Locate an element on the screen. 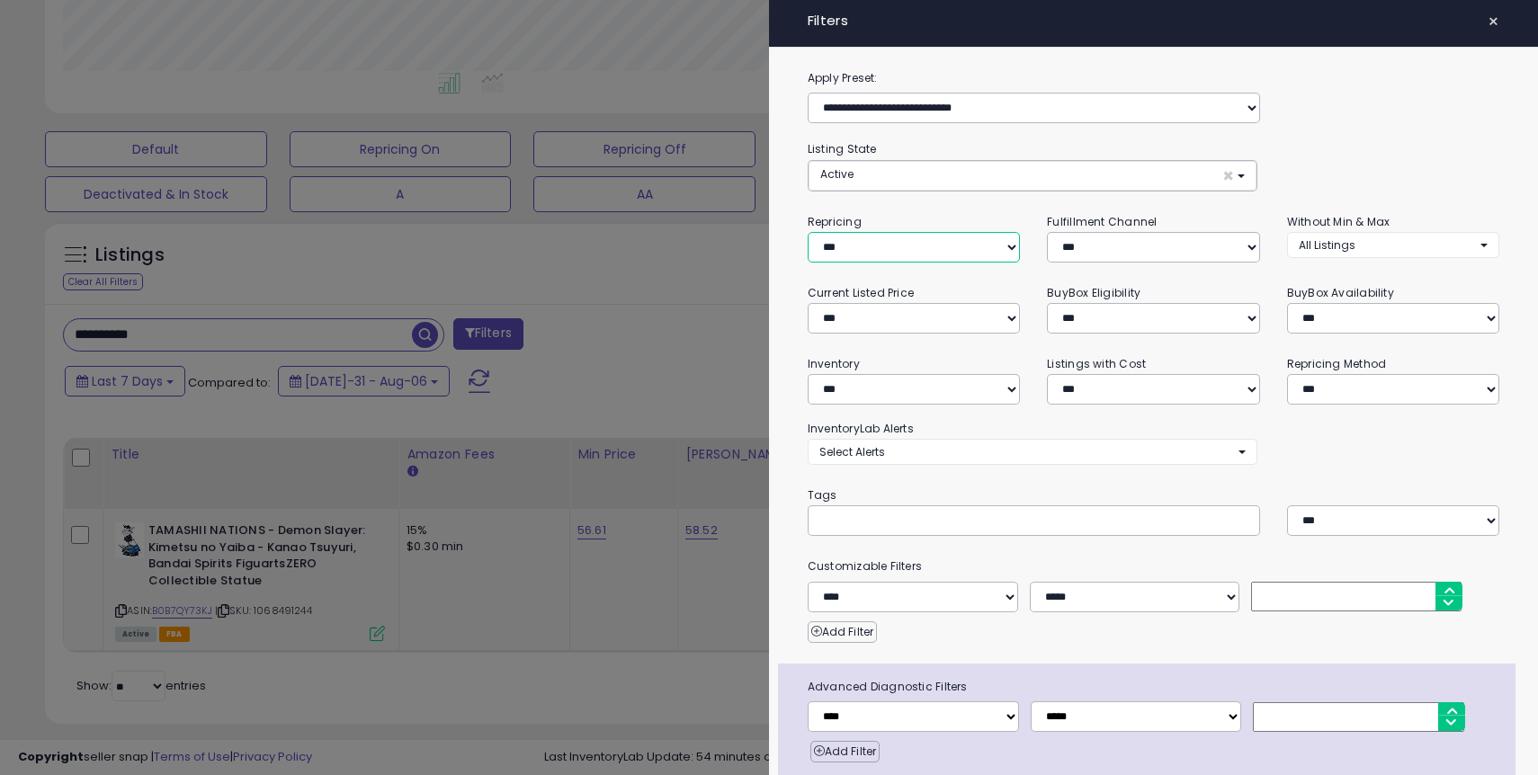 The image size is (1538, 775). small: Repricing Method is located at coordinates (1337, 363).